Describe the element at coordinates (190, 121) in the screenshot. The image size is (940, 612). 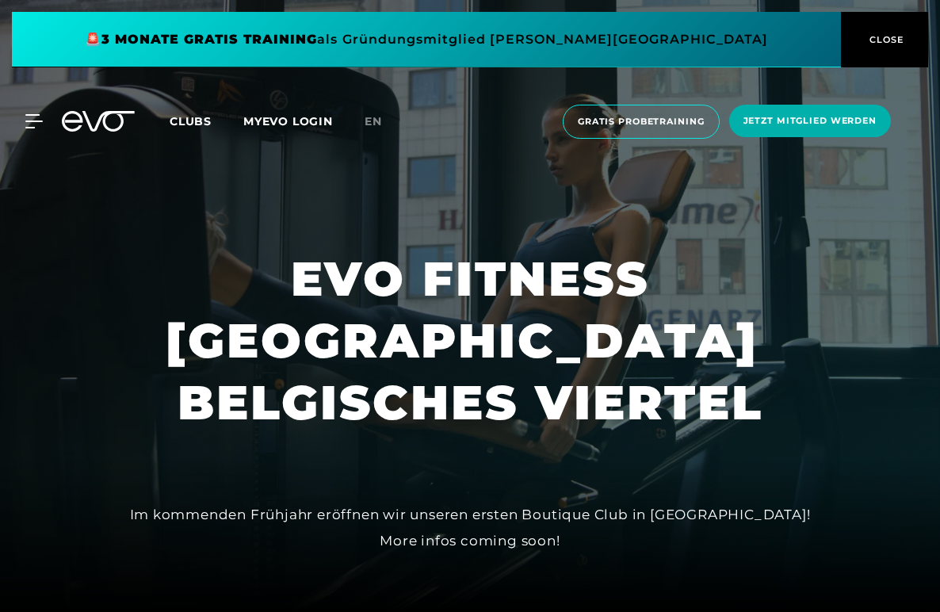
I see `span: Clubs` at that location.